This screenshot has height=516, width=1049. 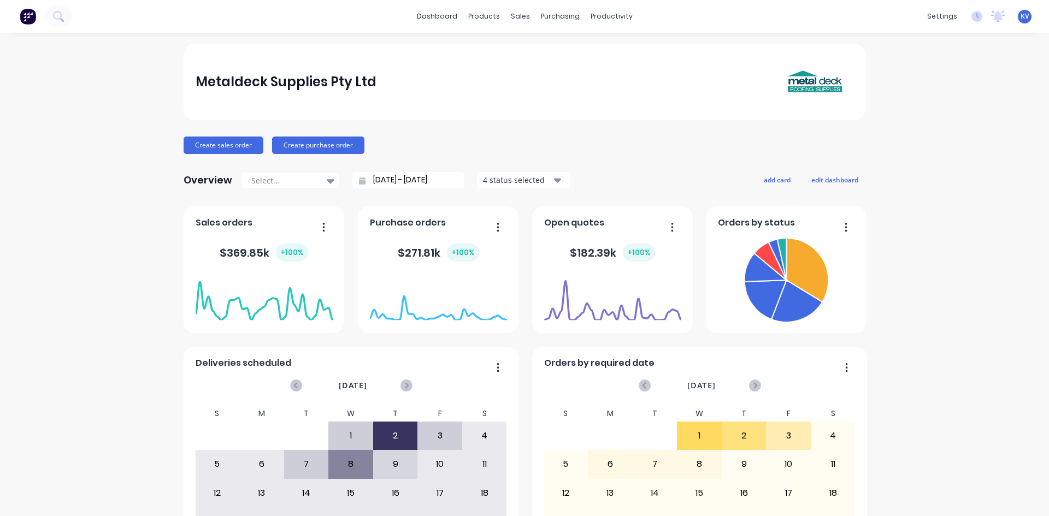 What do you see at coordinates (286, 82) in the screenshot?
I see `div: Metaldeck Supplies Pty Ltd` at bounding box center [286, 82].